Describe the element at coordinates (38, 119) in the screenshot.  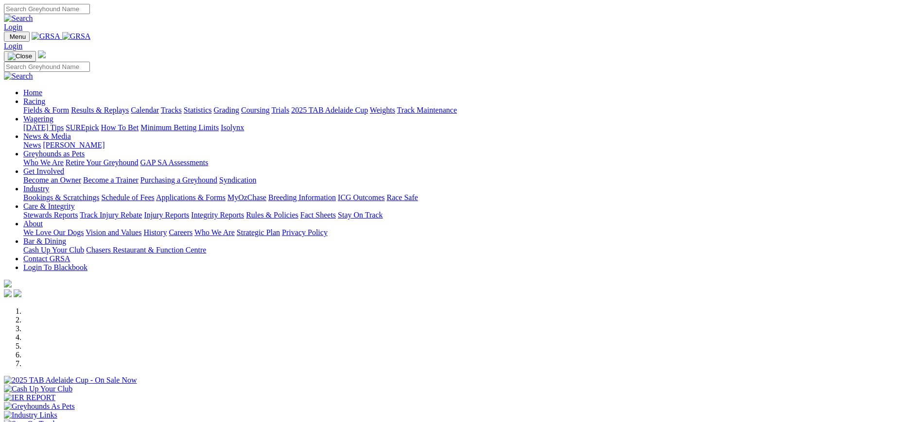
I see `a: Wagering` at that location.